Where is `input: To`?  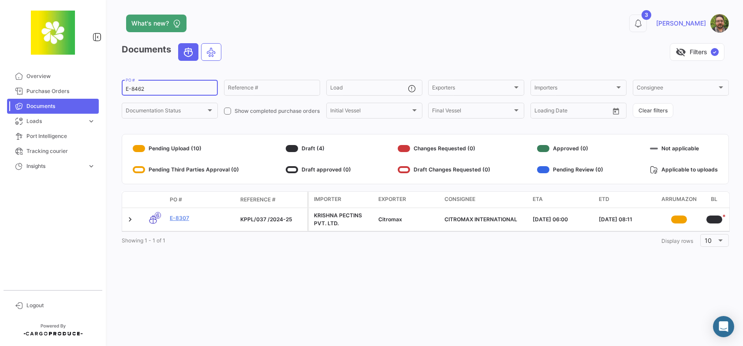
input: To is located at coordinates (571, 112).